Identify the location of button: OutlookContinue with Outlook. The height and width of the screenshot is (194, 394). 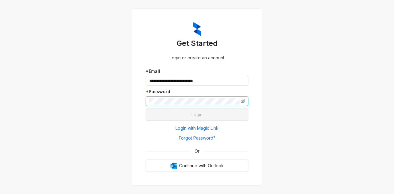
(197, 166).